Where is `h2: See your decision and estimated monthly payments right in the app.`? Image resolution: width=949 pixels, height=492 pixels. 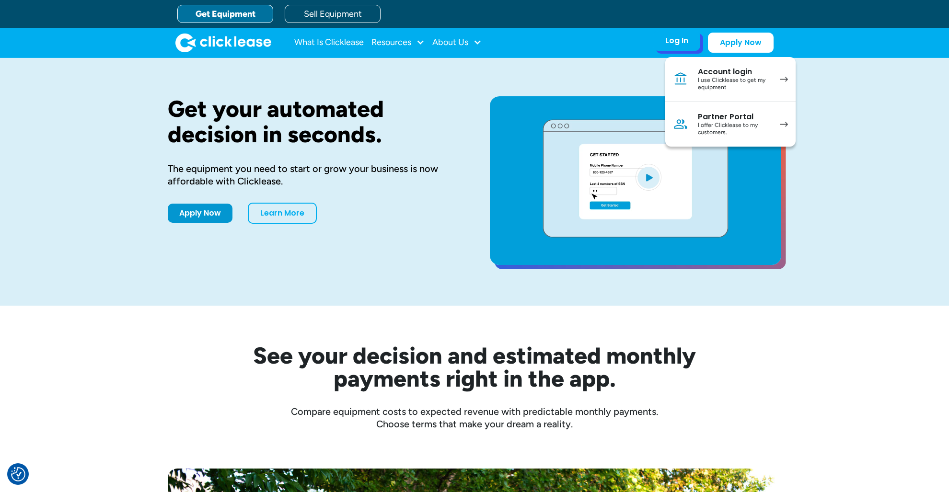 h2: See your decision and estimated monthly payments right in the app. is located at coordinates (474, 367).